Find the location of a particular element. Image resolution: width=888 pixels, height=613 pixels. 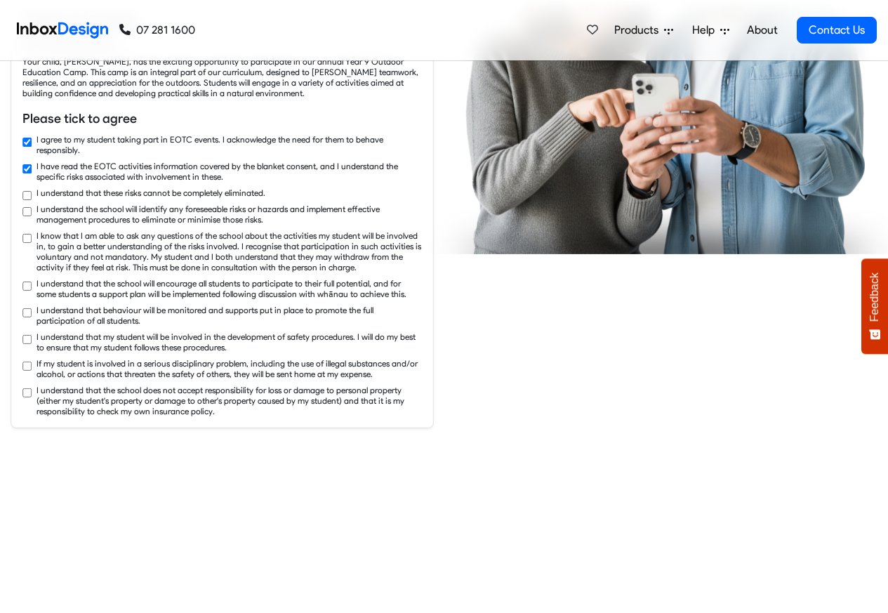

span: Feedback is located at coordinates (875, 297).